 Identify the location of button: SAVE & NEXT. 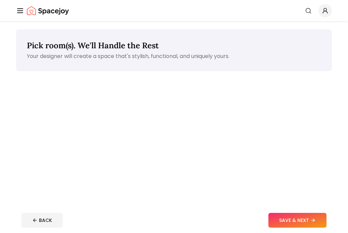
(297, 221).